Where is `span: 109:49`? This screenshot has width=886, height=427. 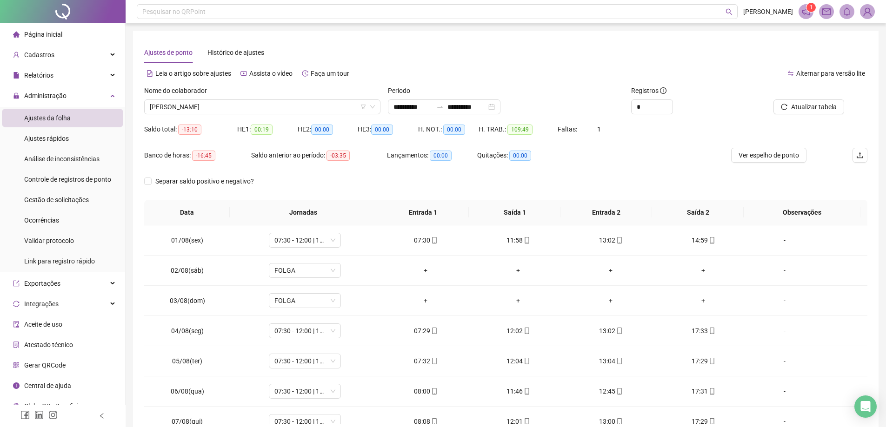
span: 109:49 is located at coordinates (520, 130).